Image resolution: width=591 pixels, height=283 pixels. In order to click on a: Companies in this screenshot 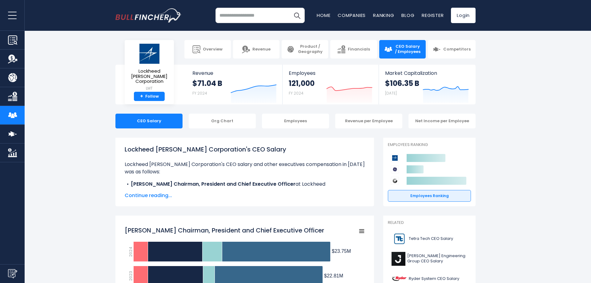, I will do `click(351, 15)`.